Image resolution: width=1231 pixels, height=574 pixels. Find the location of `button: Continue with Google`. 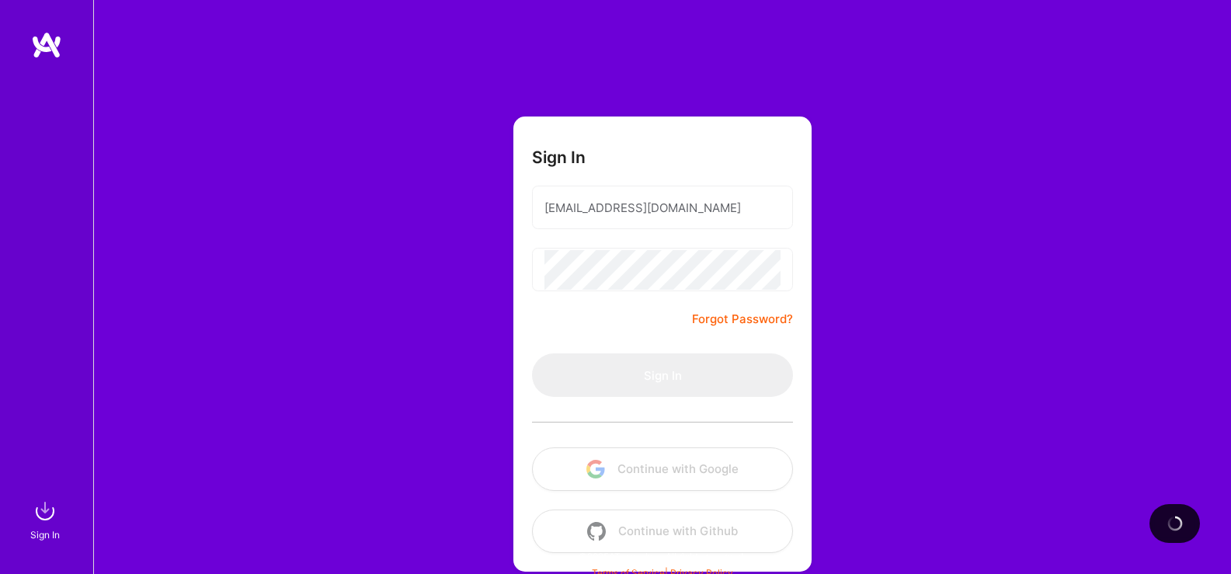

button: Continue with Google is located at coordinates (663, 469).